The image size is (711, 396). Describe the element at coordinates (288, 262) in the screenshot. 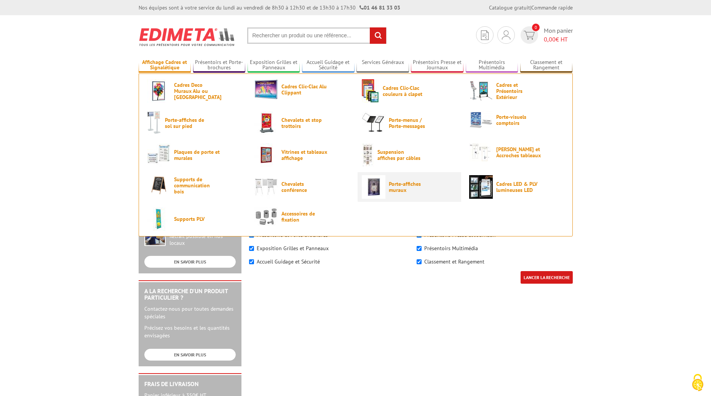

I see `label: Accueil Guidage et Sécurité` at that location.